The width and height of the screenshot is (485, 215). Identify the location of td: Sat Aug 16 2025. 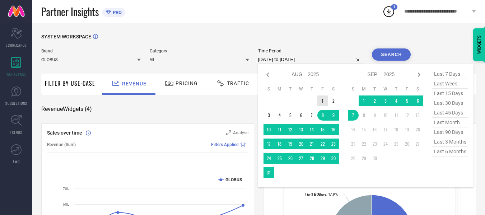
(334, 130).